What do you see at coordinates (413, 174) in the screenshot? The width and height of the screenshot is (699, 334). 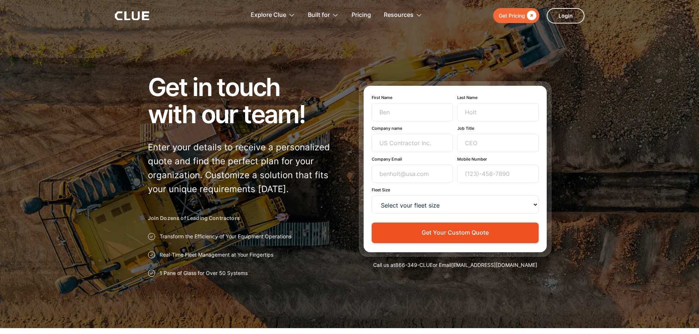 I see `input: benholt@usa.com` at bounding box center [413, 174].